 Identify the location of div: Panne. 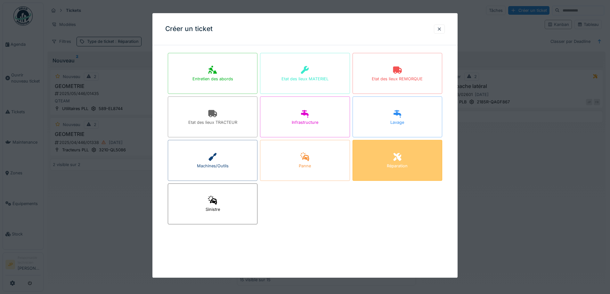
(305, 166).